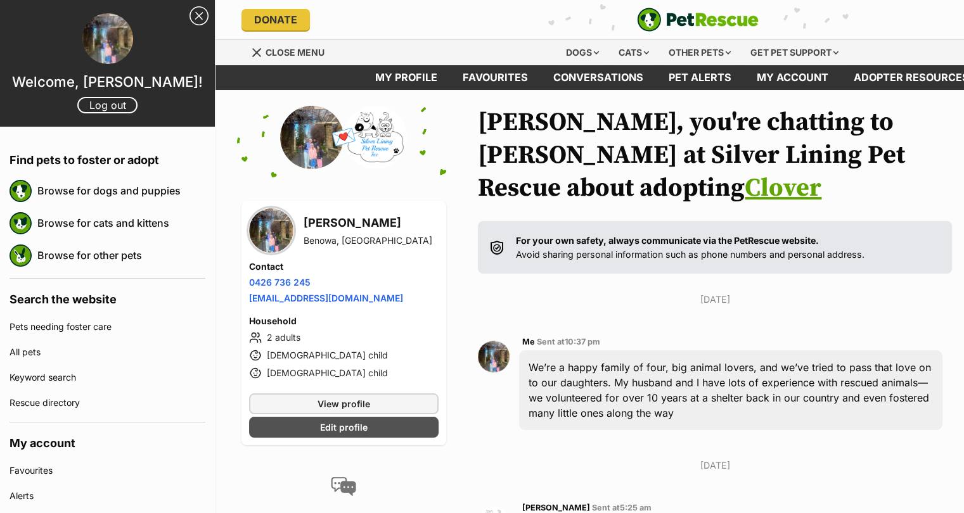  What do you see at coordinates (700, 77) in the screenshot?
I see `a: Pet alerts` at bounding box center [700, 77].